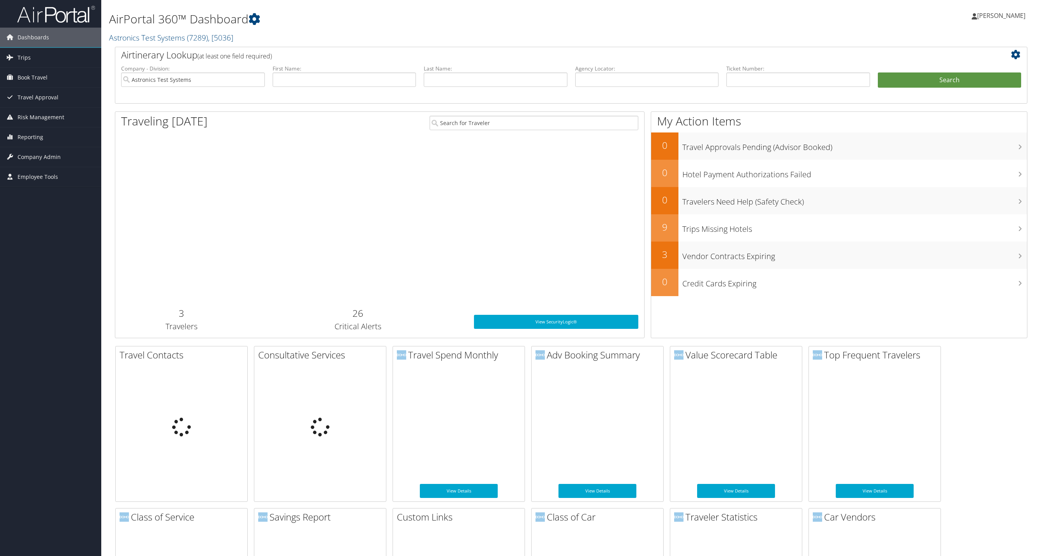 This screenshot has height=556, width=1041. Describe the element at coordinates (322, 517) in the screenshot. I see `h2: Savings Report` at that location.